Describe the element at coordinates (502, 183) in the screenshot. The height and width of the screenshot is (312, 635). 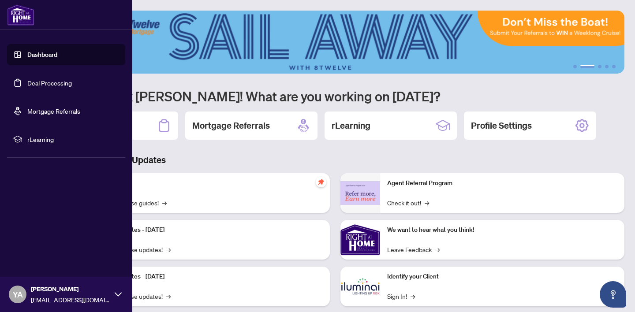
I see `p: Agent Referral Program` at that location.